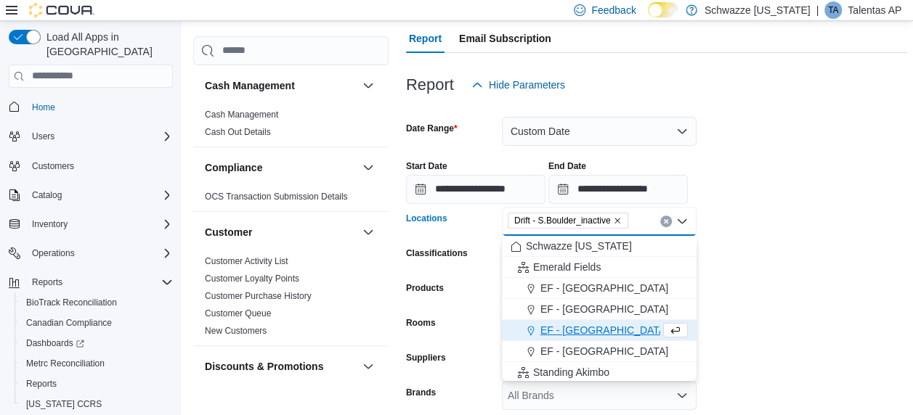 The height and width of the screenshot is (415, 913). What do you see at coordinates (250, 86) in the screenshot?
I see `h3: Cash Management` at bounding box center [250, 86].